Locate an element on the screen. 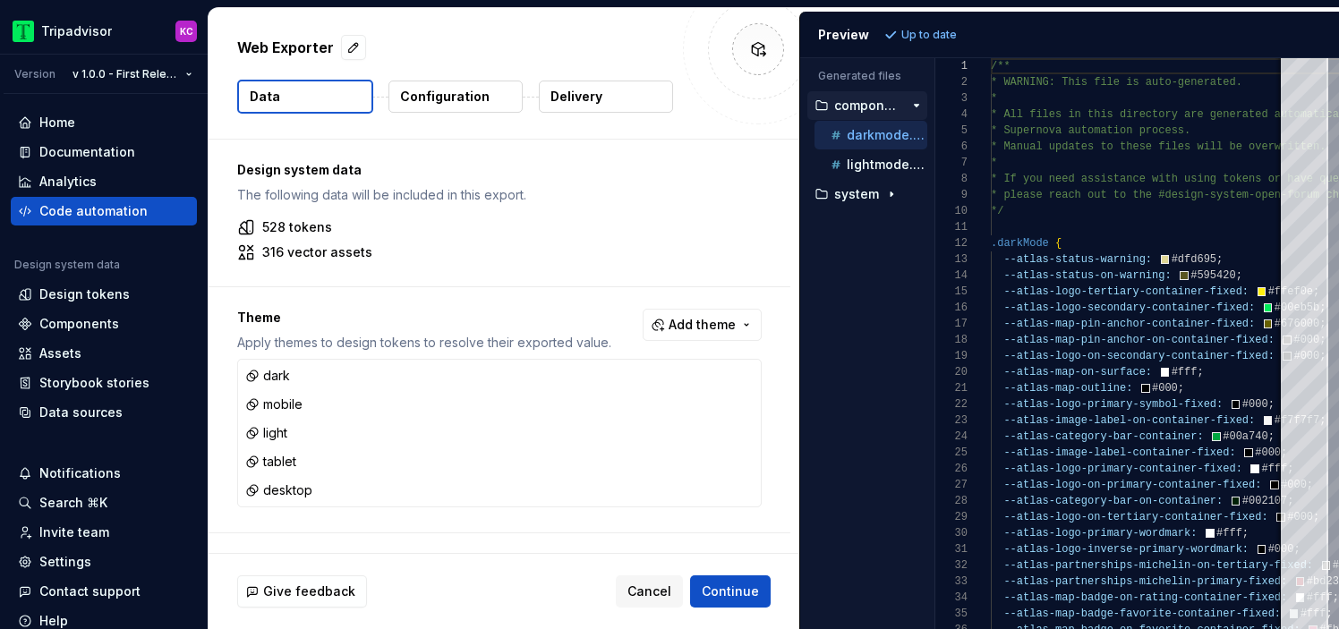  div: Data sources is located at coordinates (81, 413).